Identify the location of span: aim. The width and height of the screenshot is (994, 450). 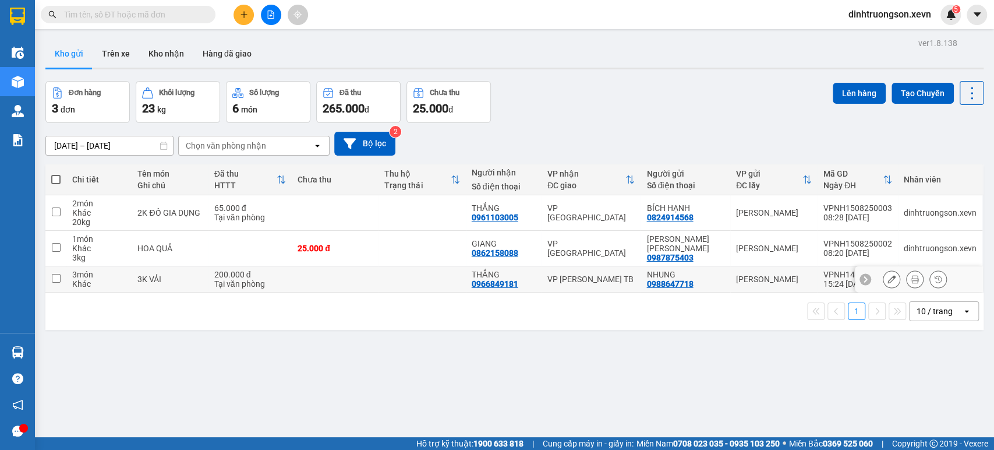
(298, 15).